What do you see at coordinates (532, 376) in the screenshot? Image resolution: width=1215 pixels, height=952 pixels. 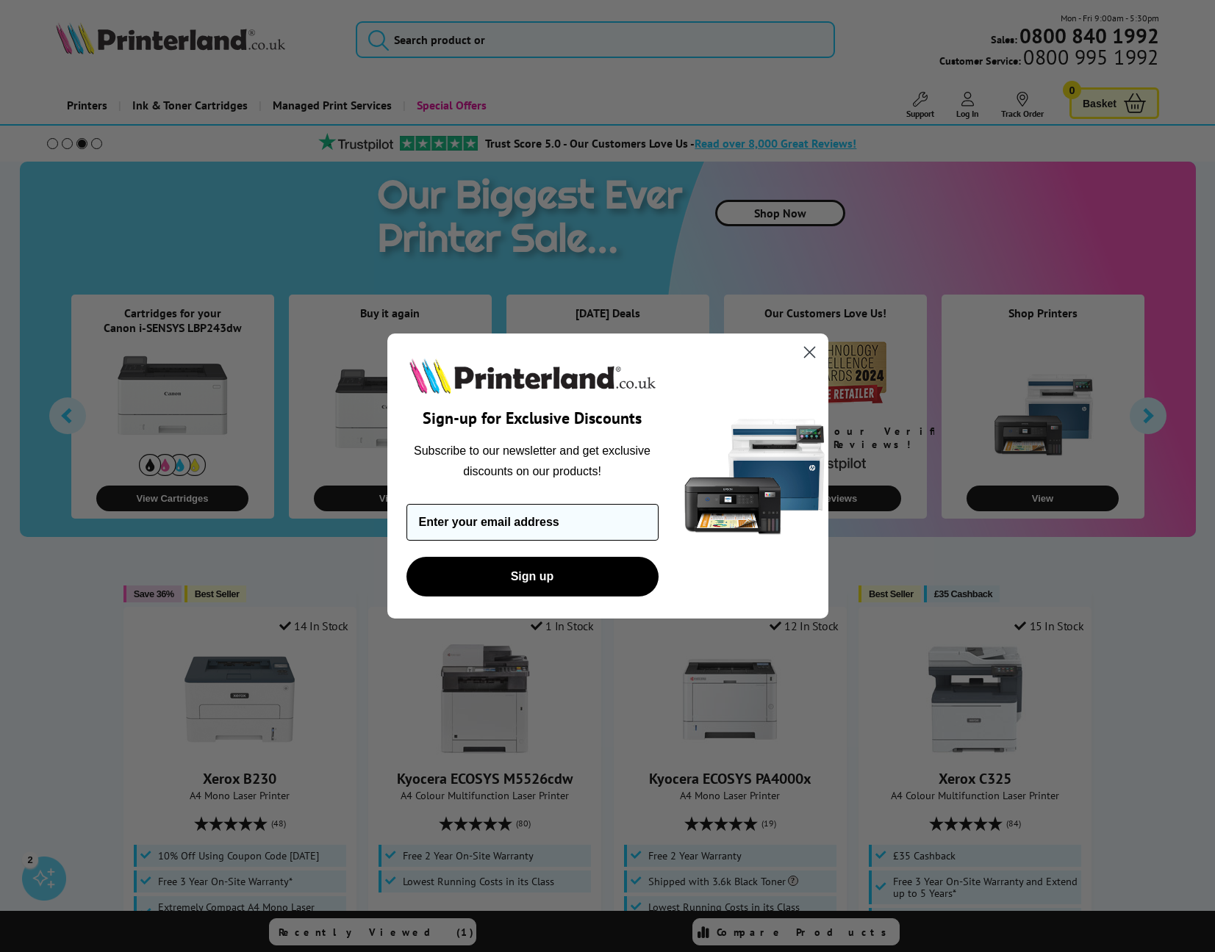 I see `img: Printerland.co.uk` at bounding box center [532, 376].